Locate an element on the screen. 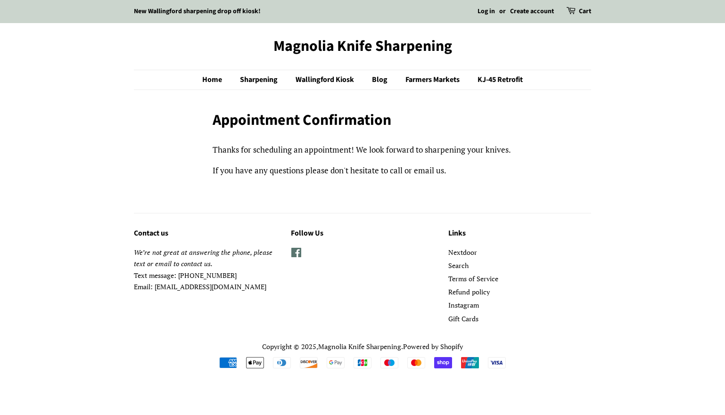  a: Instagram is located at coordinates (463, 305).